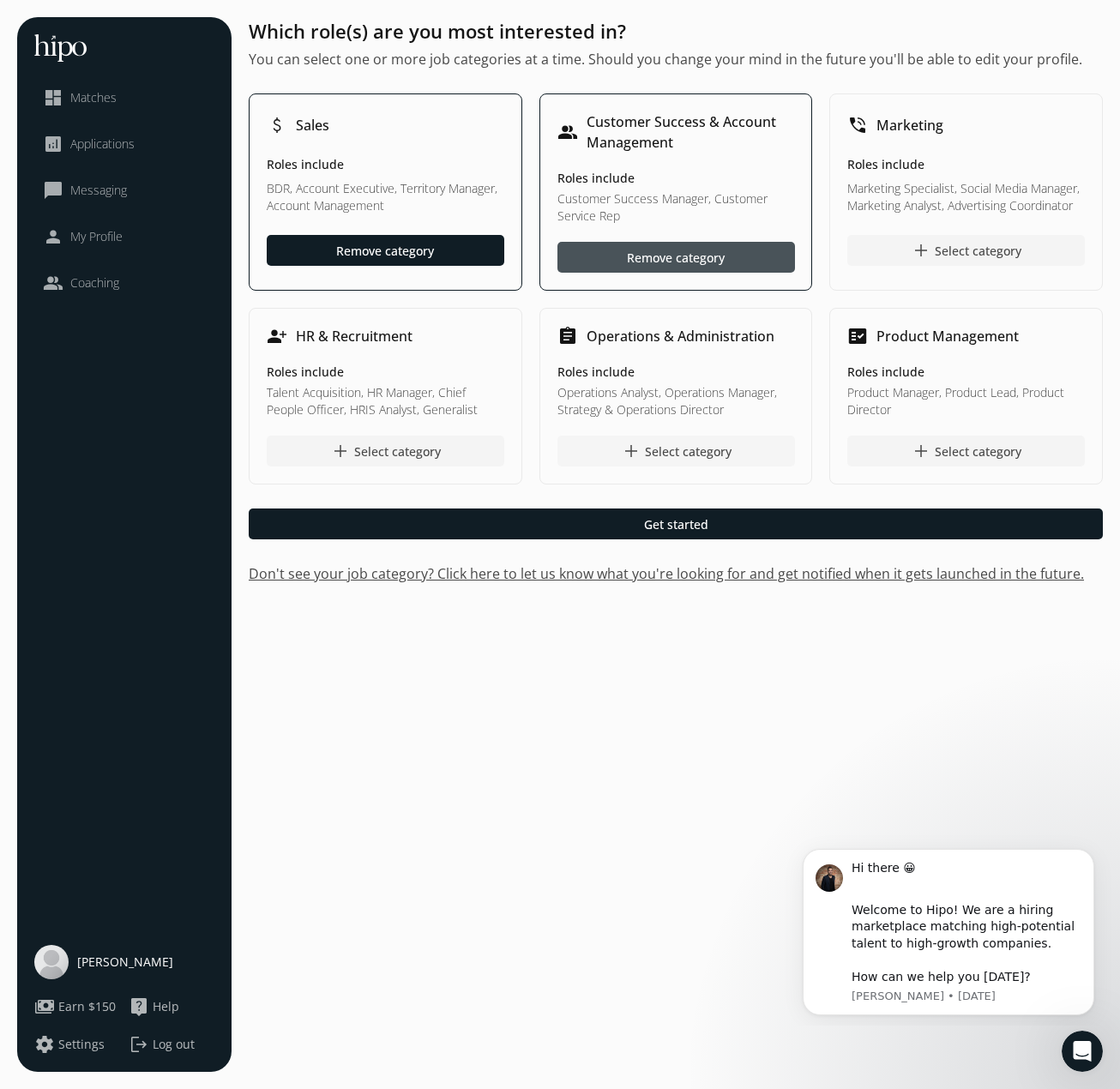 The width and height of the screenshot is (1120, 1089). Describe the element at coordinates (675, 524) in the screenshot. I see `span: Get started` at that location.